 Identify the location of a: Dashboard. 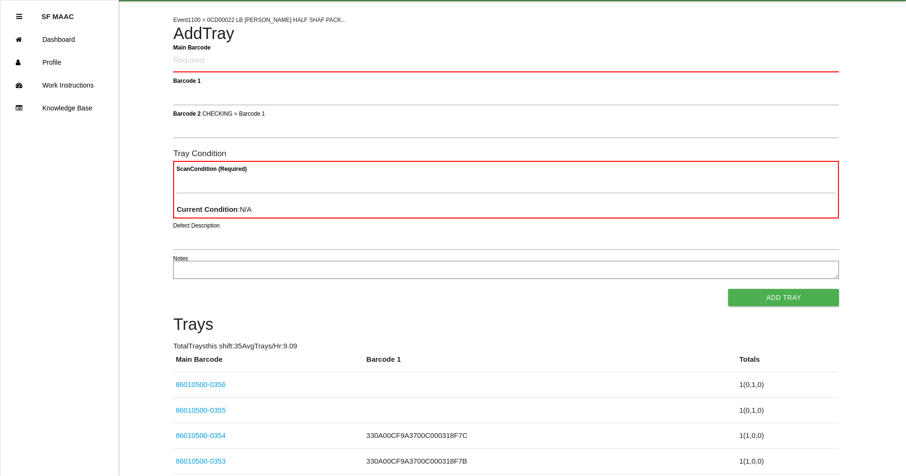
(59, 39).